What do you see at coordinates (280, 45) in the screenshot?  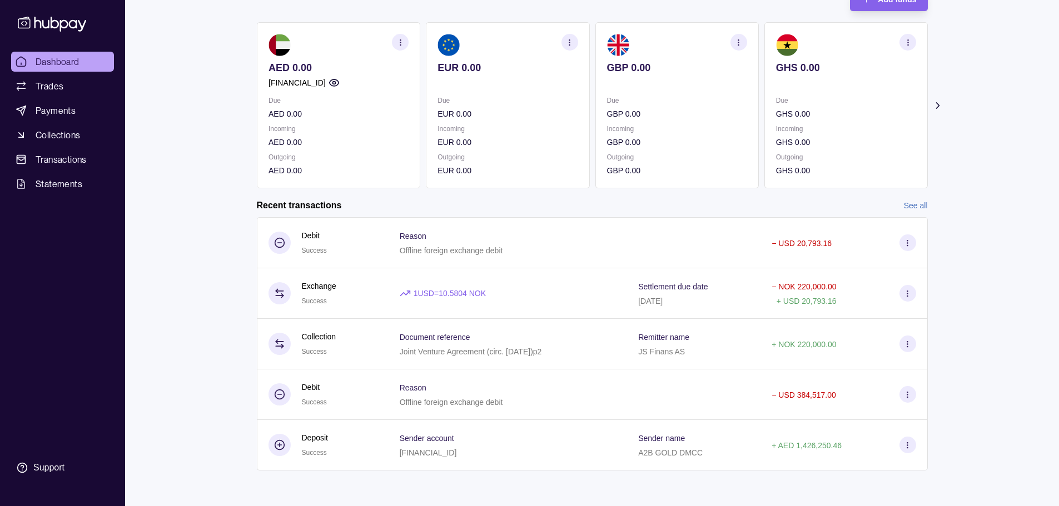 I see `img: ae` at bounding box center [280, 45].